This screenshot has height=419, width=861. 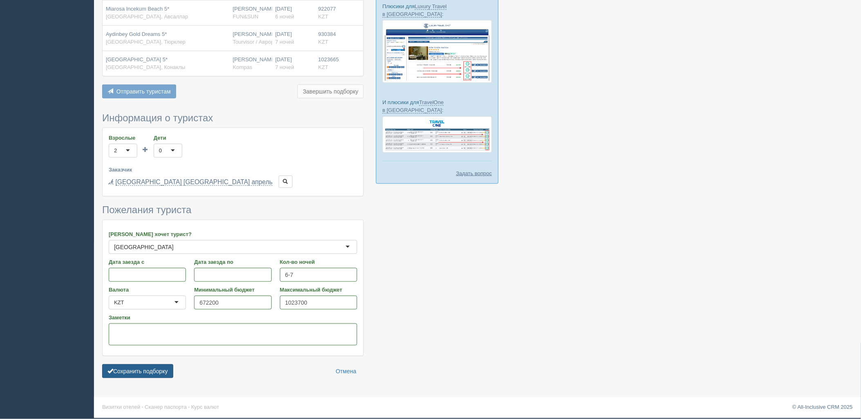 I want to click on label: Дата заезда с, so click(x=147, y=262).